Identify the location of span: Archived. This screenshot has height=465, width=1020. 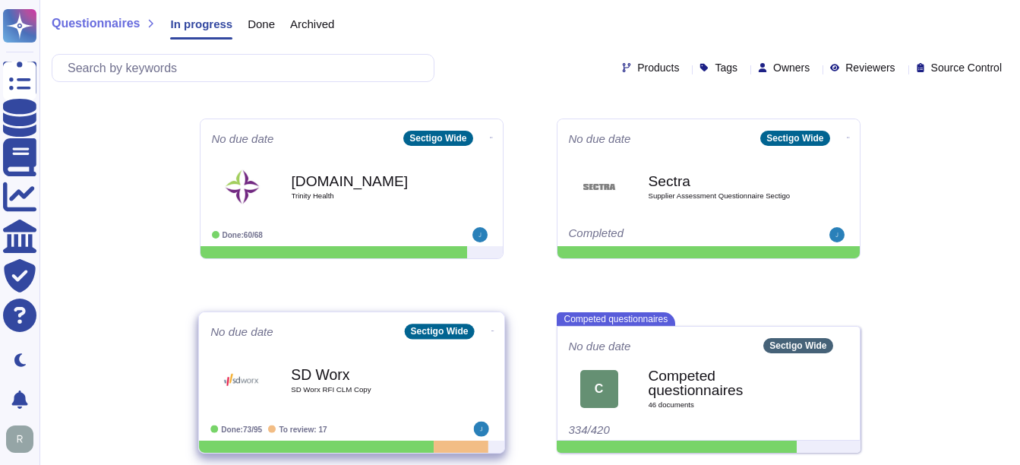
(312, 24).